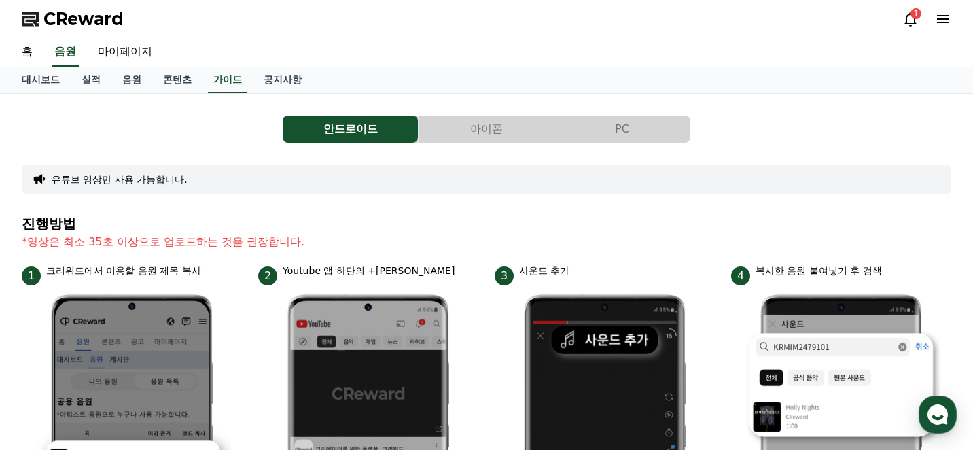 This screenshot has height=450, width=973. Describe the element at coordinates (84, 19) in the screenshot. I see `span: CReward` at that location.